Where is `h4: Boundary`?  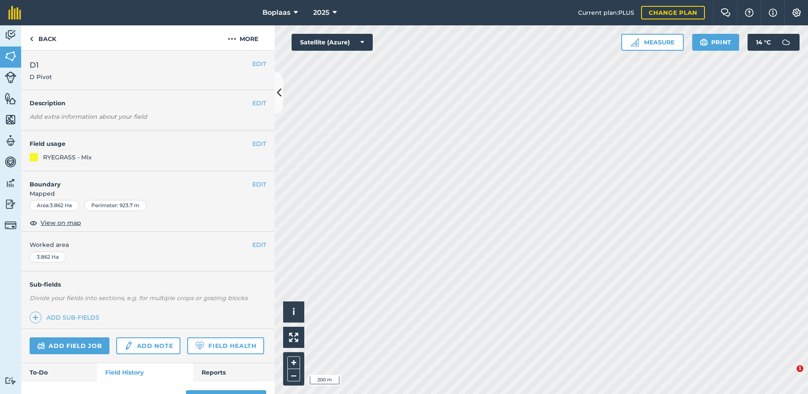 h4: Boundary is located at coordinates (137, 180).